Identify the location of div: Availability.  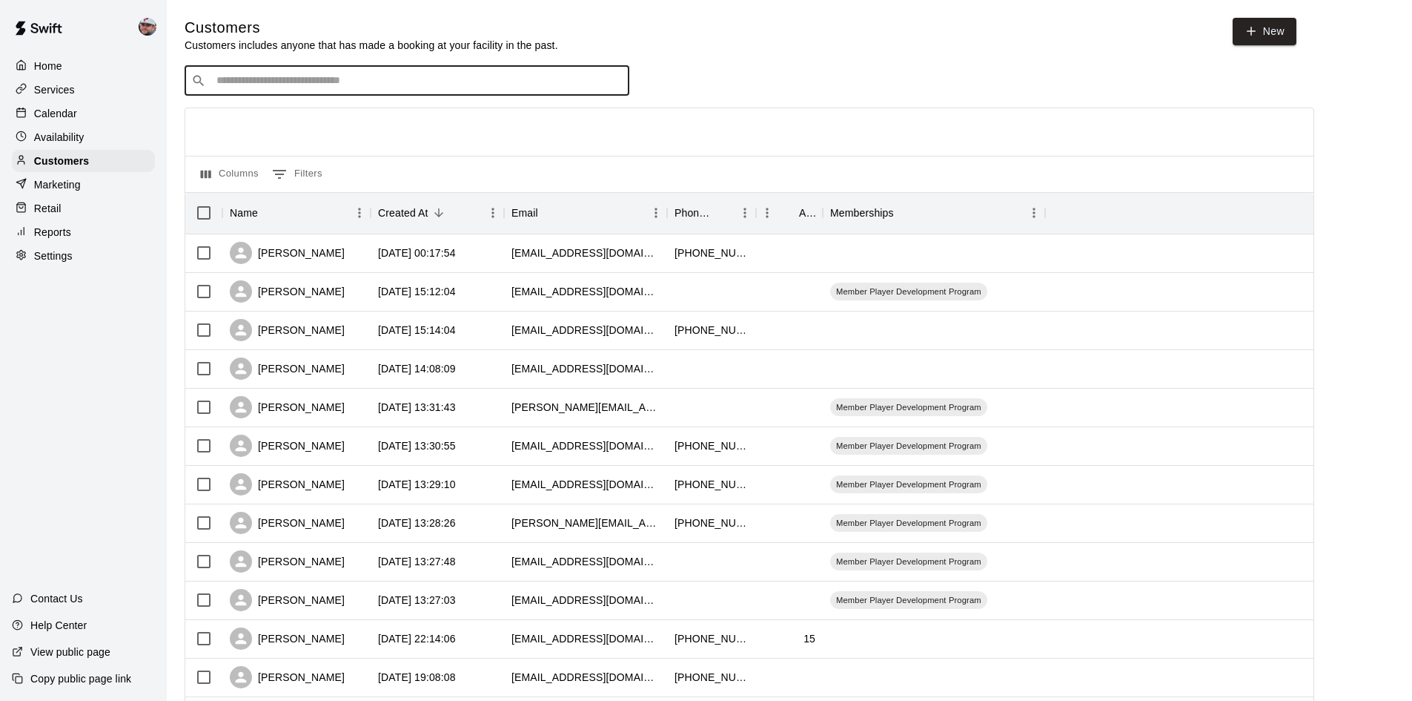
(83, 137).